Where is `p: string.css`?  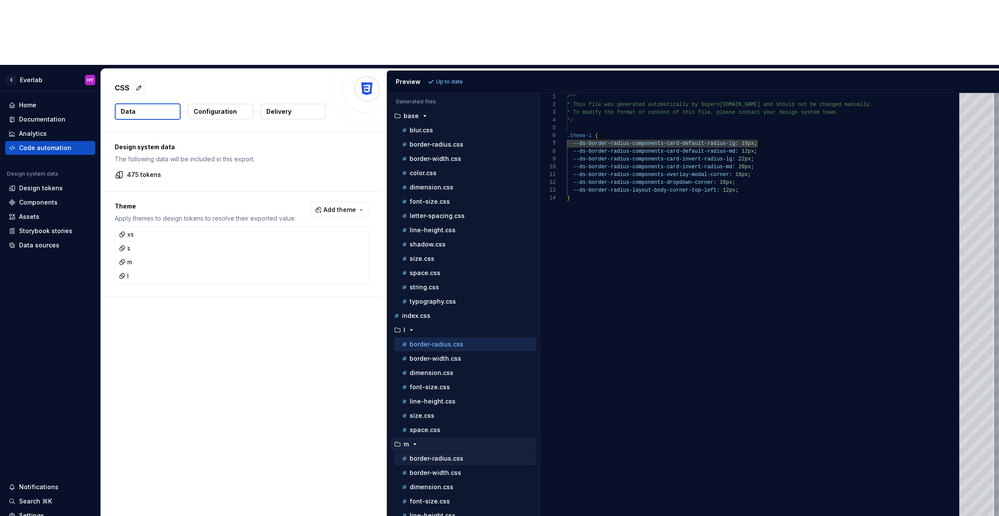 p: string.css is located at coordinates (424, 287).